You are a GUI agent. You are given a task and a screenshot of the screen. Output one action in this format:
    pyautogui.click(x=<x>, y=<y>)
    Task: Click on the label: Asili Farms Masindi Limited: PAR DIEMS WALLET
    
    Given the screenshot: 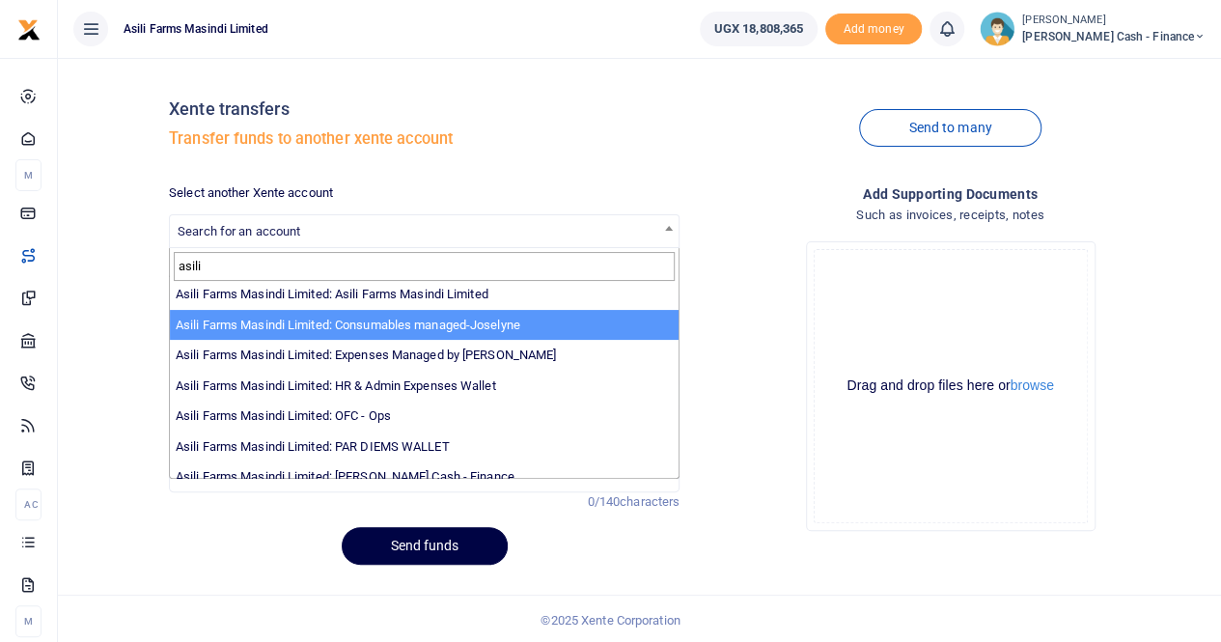 What is the action you would take?
    pyautogui.click(x=313, y=447)
    